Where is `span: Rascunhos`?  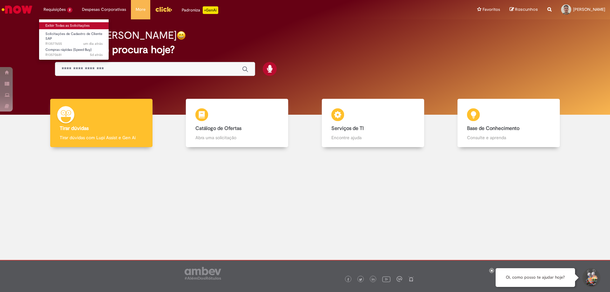 span: Rascunhos is located at coordinates (526, 9).